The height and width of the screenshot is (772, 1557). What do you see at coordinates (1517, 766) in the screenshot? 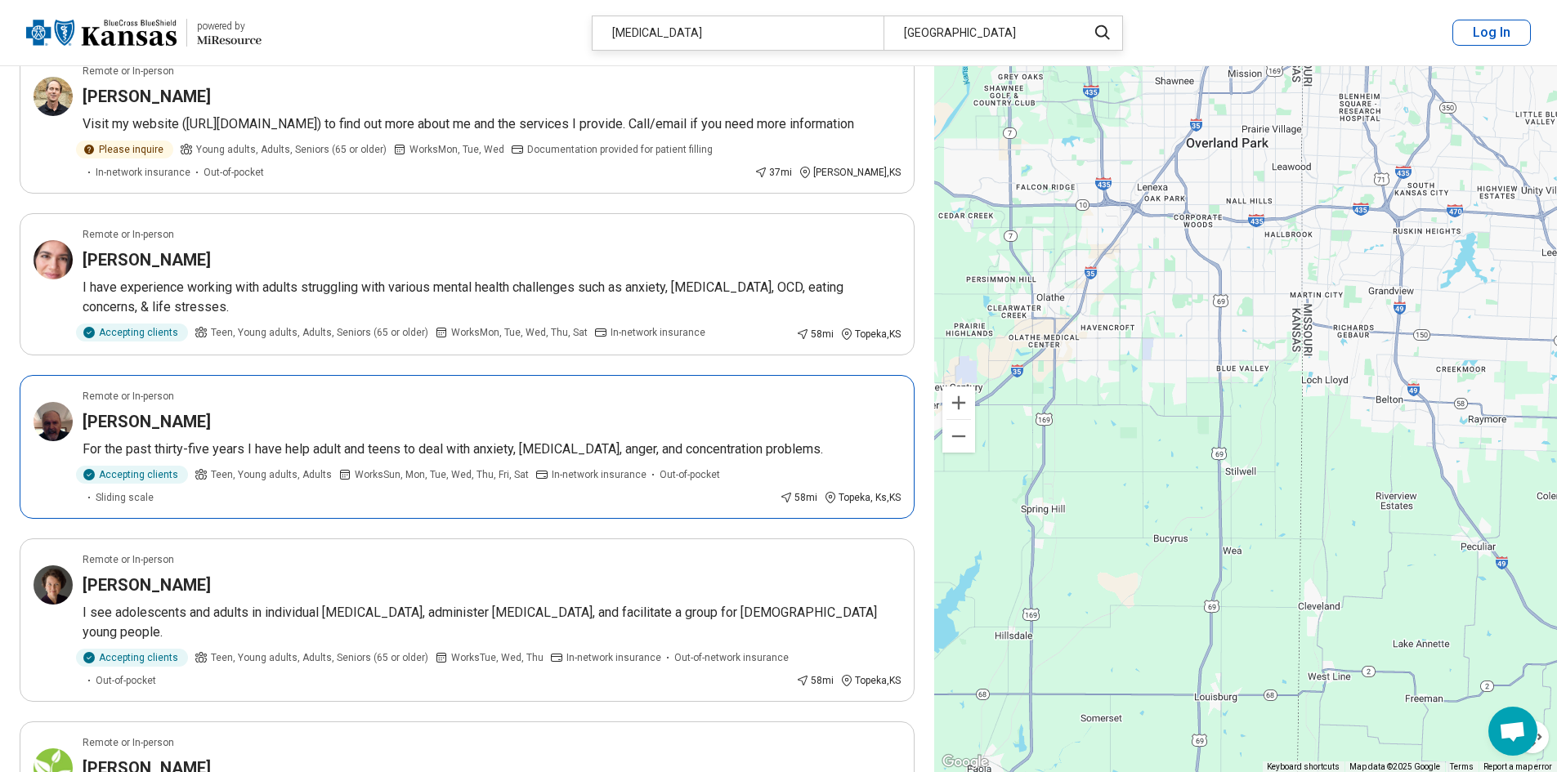
I see `a: Report a map error` at bounding box center [1517, 766].